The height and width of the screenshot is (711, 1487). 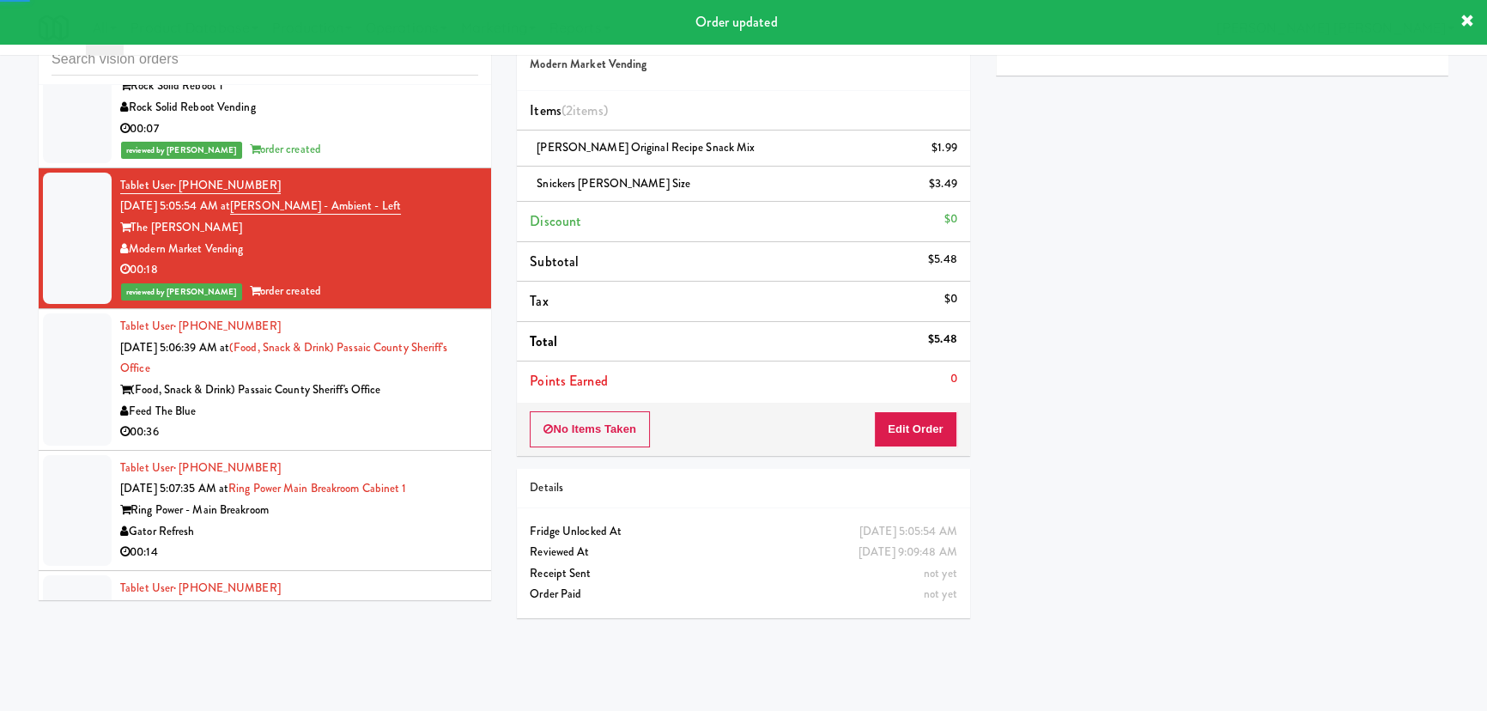 I want to click on div: Receipt Sent, so click(x=743, y=573).